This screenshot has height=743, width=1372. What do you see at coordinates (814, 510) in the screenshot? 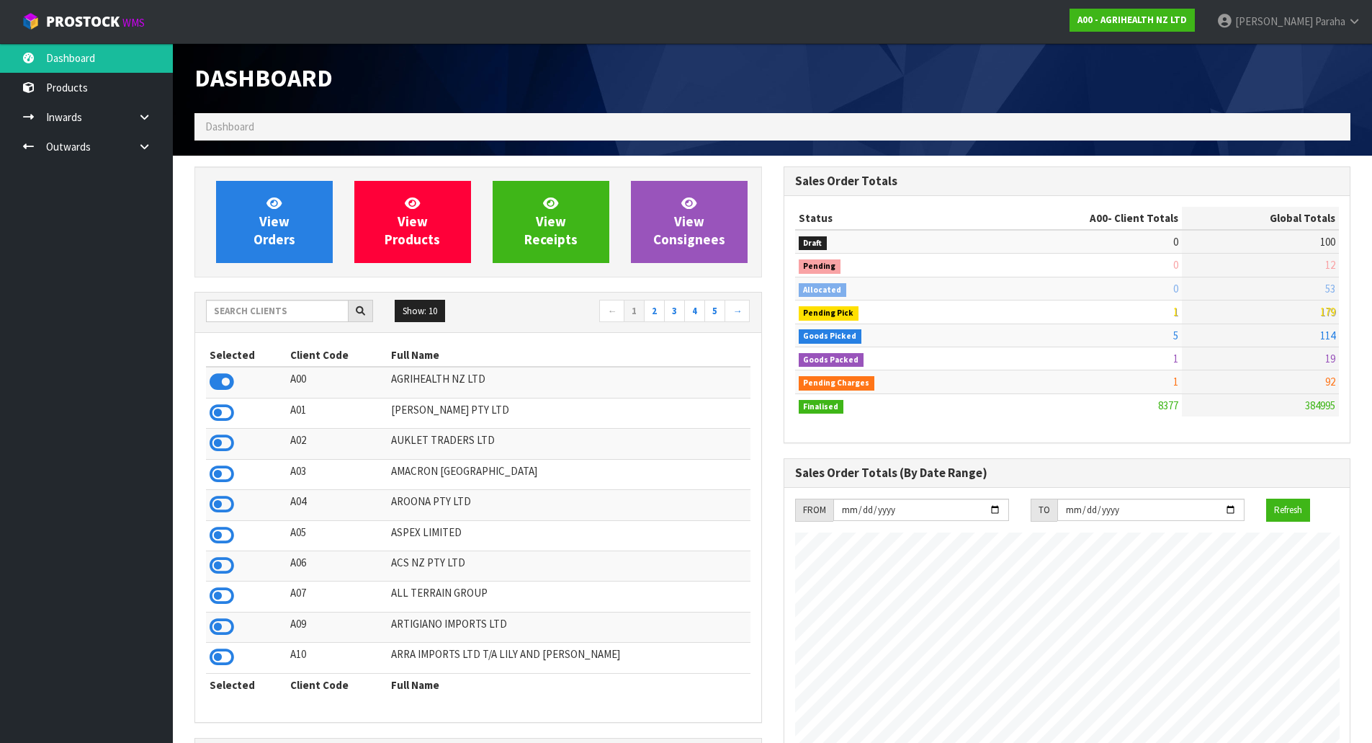
I see `div: FROM` at bounding box center [814, 510].